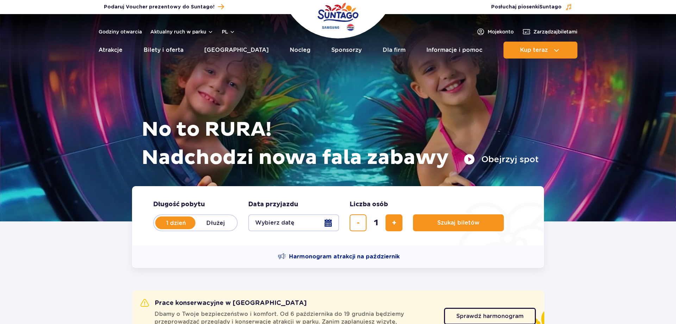  I want to click on span: Posłuchaj piosenki, so click(526, 7).